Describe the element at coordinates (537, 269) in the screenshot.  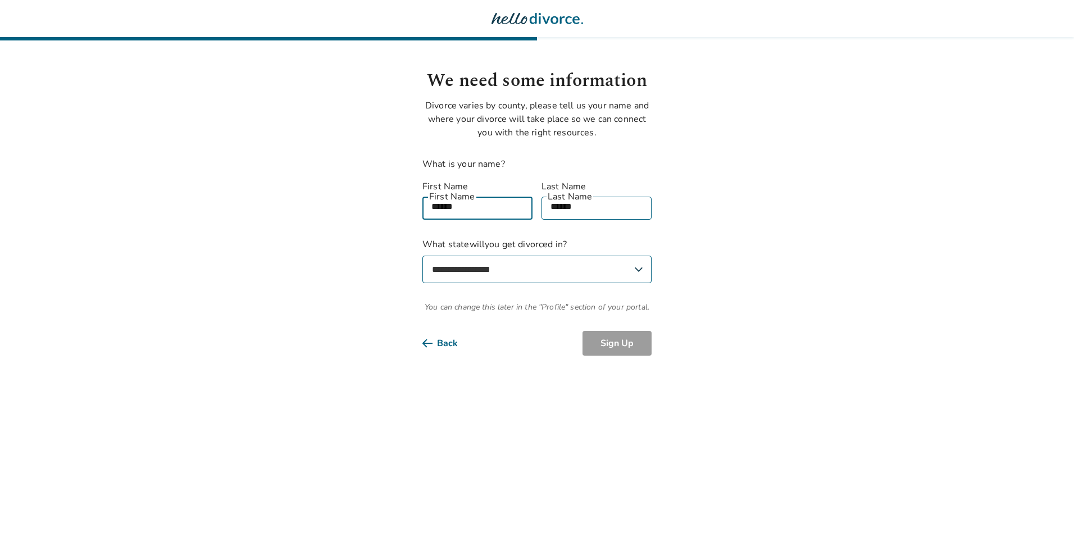
I see `select: What statewillyou get divorced in?` at that location.